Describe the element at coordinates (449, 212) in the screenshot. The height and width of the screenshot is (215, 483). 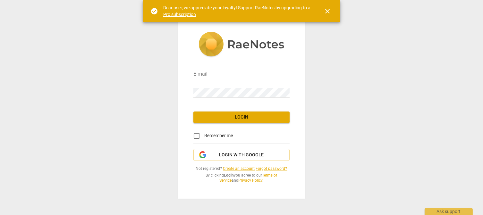
I see `div: Ask support` at that location.